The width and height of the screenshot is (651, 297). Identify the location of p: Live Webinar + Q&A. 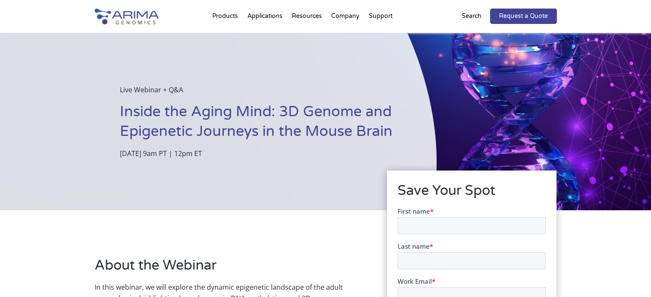
(257, 93).